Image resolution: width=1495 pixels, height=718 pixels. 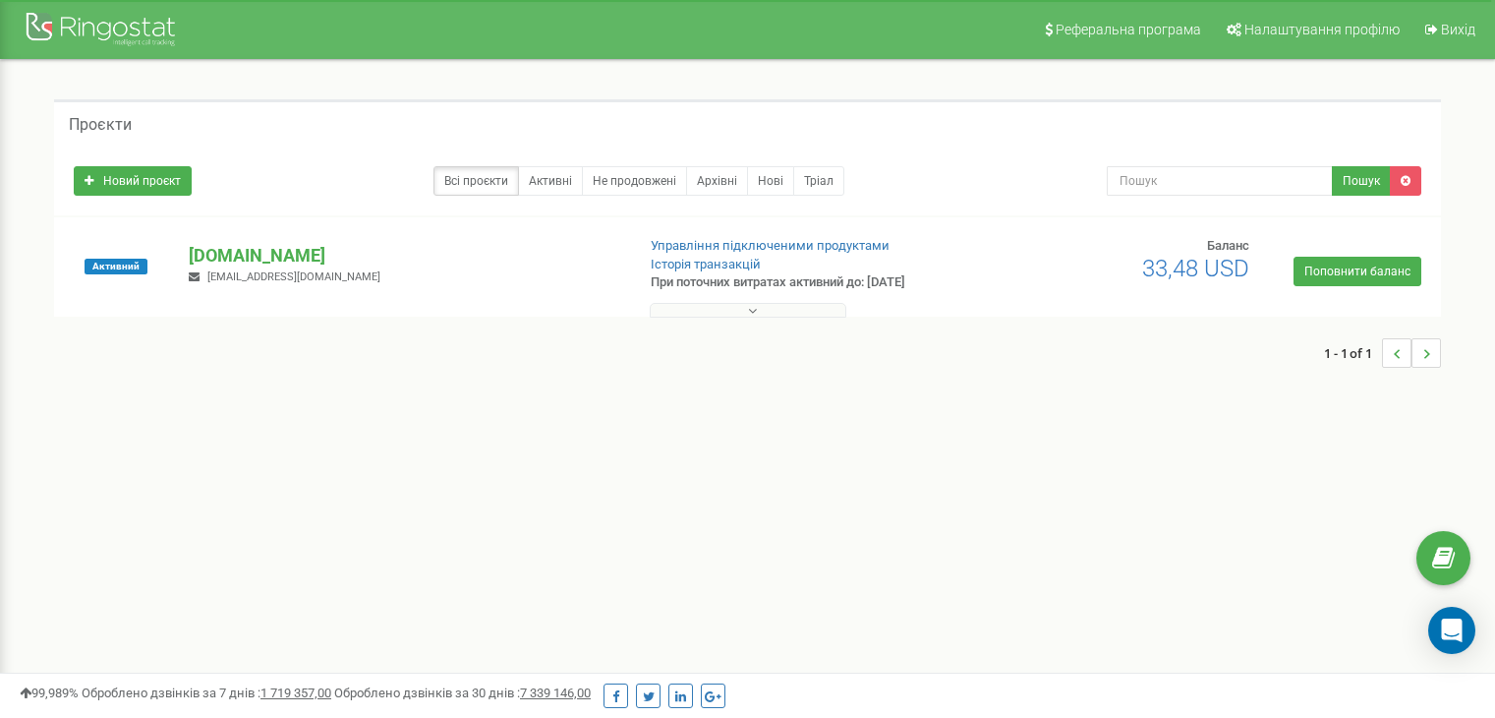 I want to click on a: Новий проєкт, so click(x=133, y=181).